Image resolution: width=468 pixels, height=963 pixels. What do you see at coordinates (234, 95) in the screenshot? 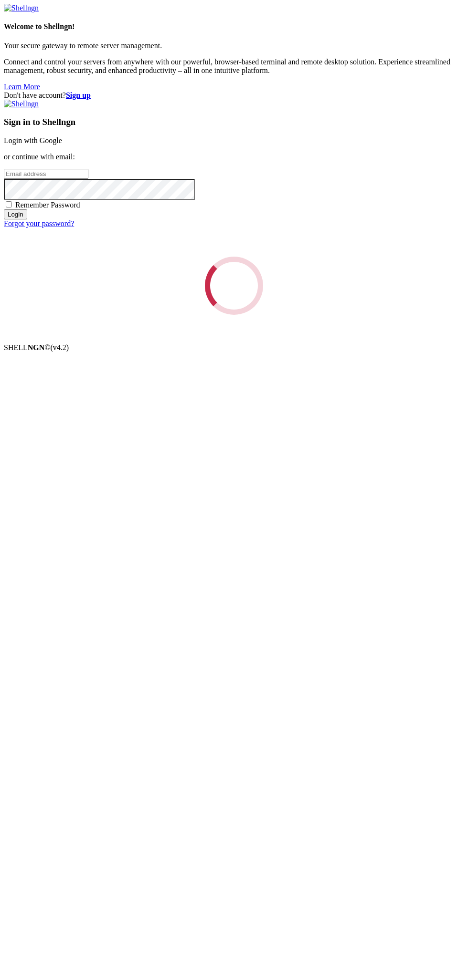
I see `div: Don't have account?` at bounding box center [234, 95].